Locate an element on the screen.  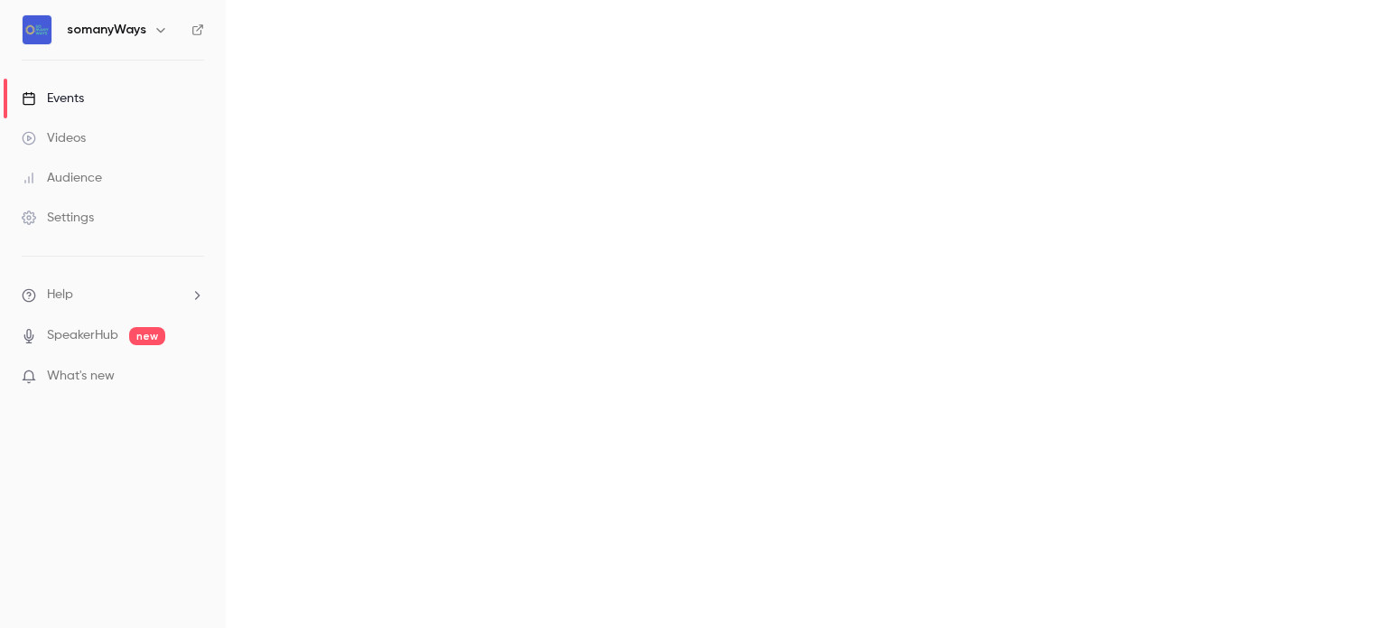
img: somanyWays is located at coordinates (37, 30).